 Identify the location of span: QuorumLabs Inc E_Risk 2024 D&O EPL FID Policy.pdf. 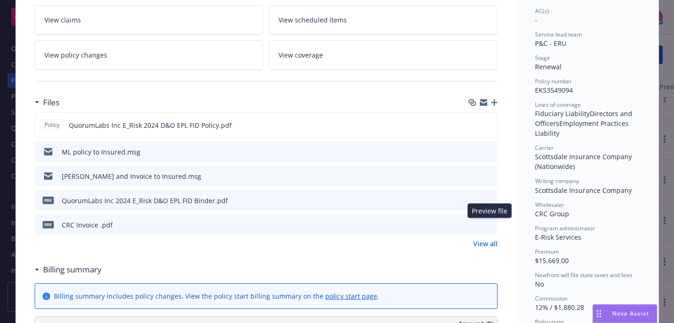
(150, 125).